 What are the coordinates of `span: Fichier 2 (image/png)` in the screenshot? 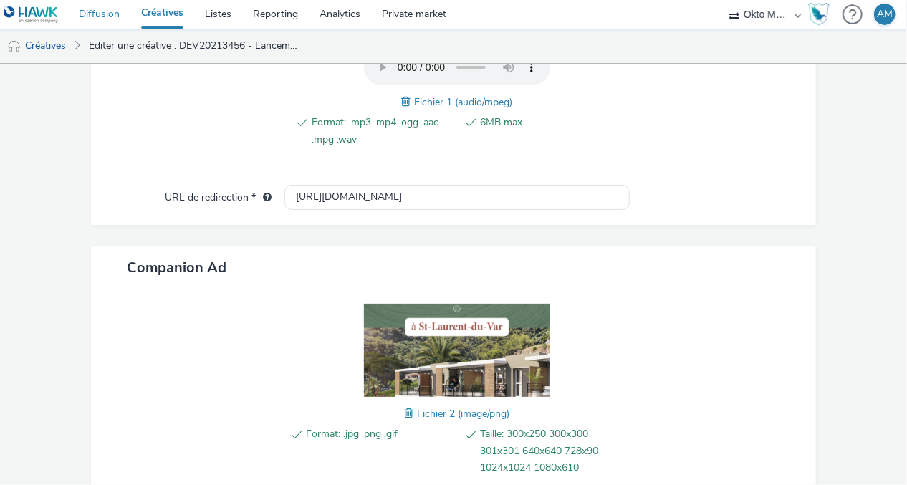 It's located at (464, 413).